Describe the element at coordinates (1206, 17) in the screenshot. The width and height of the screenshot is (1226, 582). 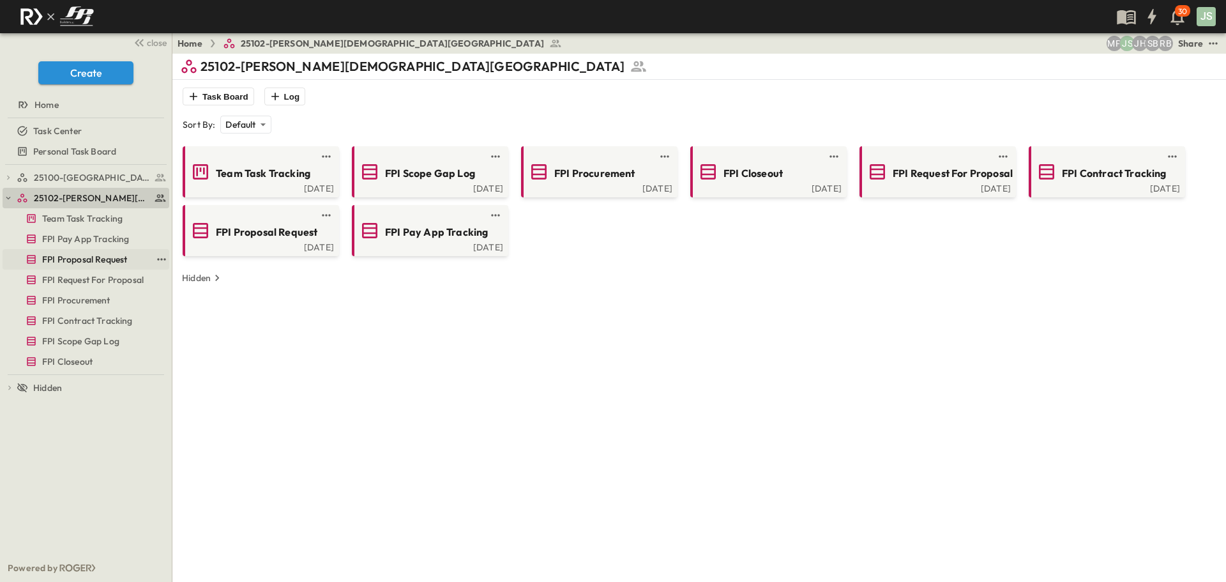
I see `button: JS` at that location.